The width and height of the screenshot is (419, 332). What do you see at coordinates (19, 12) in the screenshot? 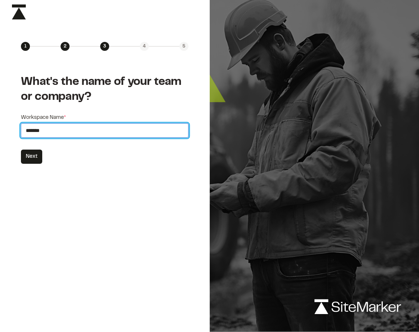
I see `img: icon-black-rebrand.svg` at bounding box center [19, 12].